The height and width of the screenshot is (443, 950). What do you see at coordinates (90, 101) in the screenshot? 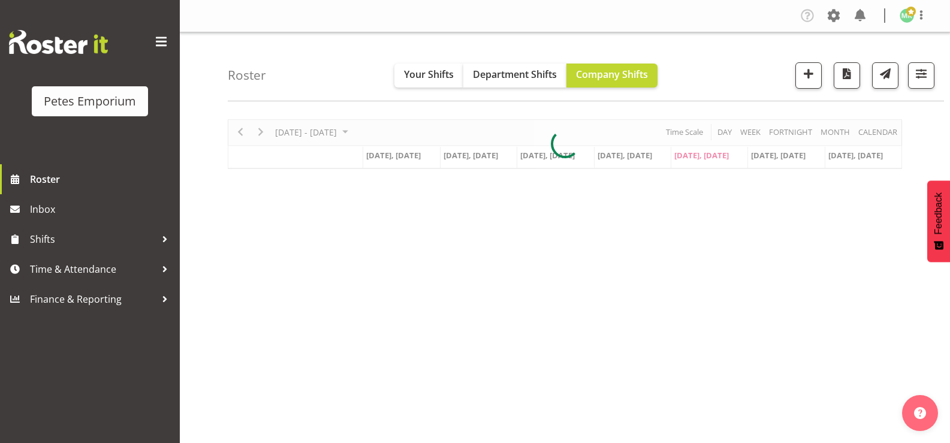
I see `div: Petes Emporium` at bounding box center [90, 101].